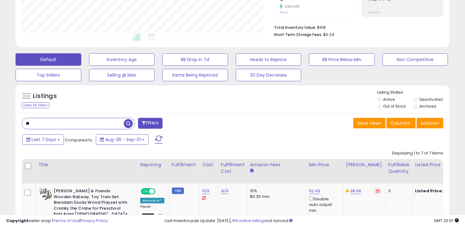 This screenshot has height=227, width=465. Describe the element at coordinates (430, 123) in the screenshot. I see `button: Actions` at that location.